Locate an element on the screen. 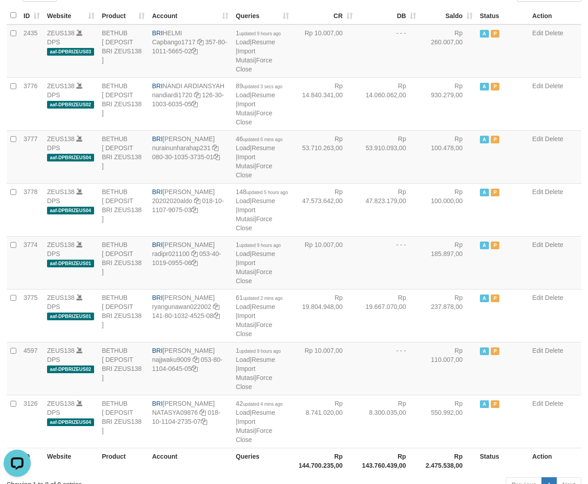 This screenshot has height=484, width=588. td: NANDI ARDIANSYAH 126-30-1003-6035-05 is located at coordinates (190, 104).